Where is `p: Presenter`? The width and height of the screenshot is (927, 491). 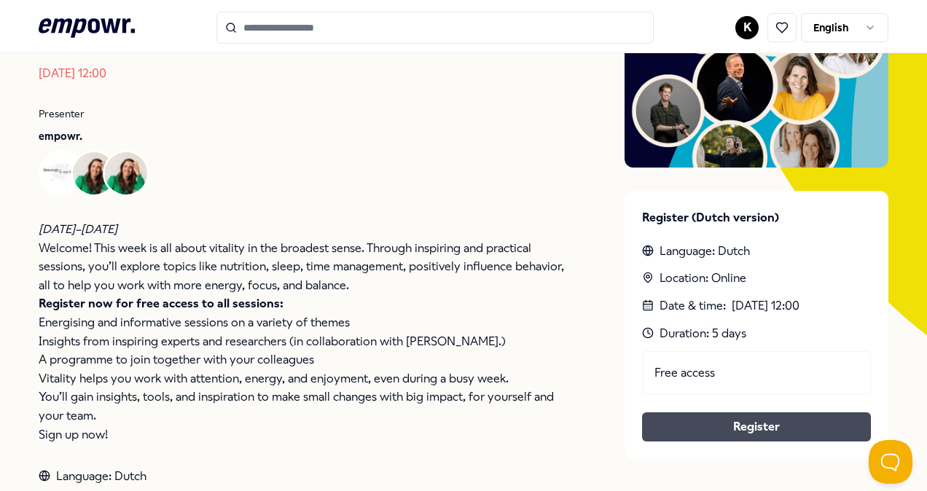 p: Presenter is located at coordinates (302, 114).